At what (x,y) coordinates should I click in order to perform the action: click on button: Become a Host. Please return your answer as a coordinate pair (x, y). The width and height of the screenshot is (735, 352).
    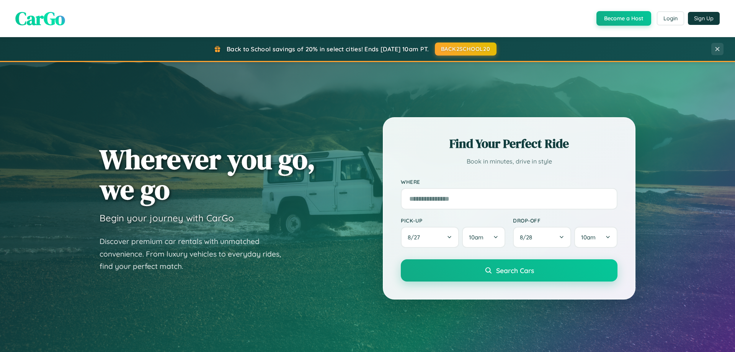
    Looking at the image, I should click on (624, 18).